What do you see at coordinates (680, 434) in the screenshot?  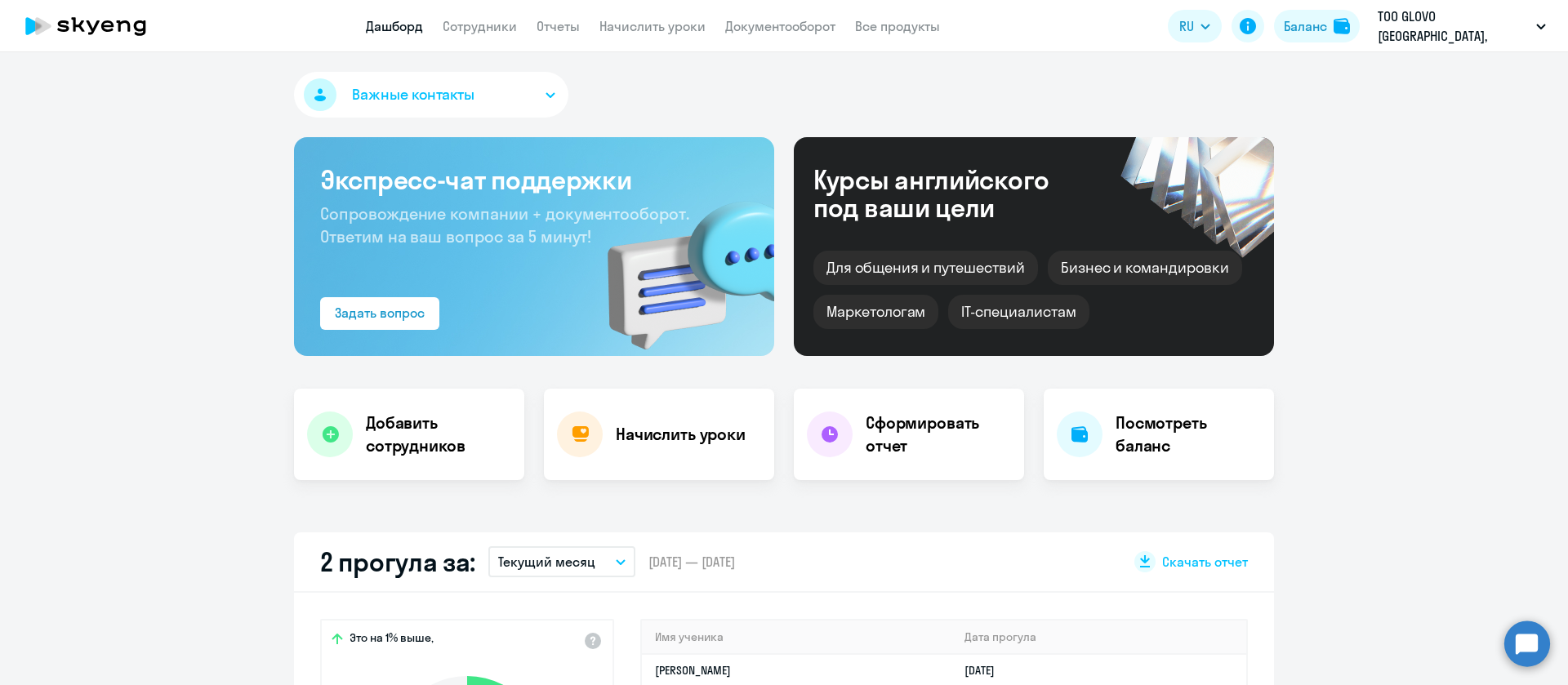 I see `h4: Начислить уроки` at bounding box center [680, 434].